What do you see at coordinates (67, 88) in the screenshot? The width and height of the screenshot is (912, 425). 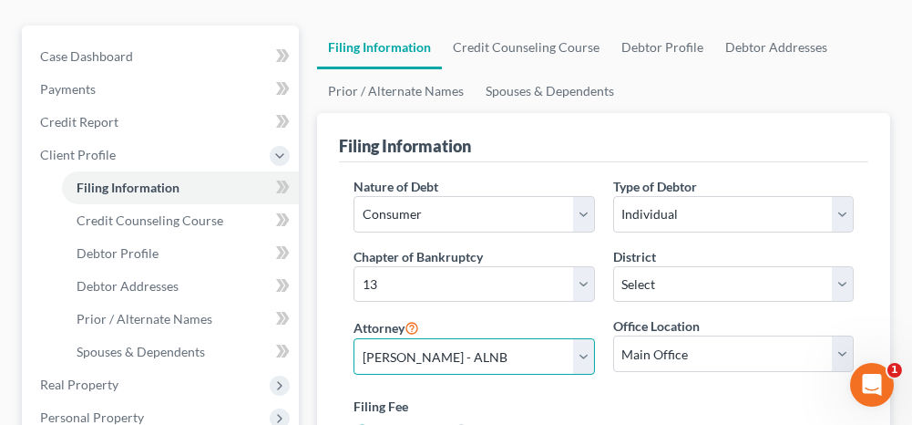 I see `span: Payments` at bounding box center [67, 88].